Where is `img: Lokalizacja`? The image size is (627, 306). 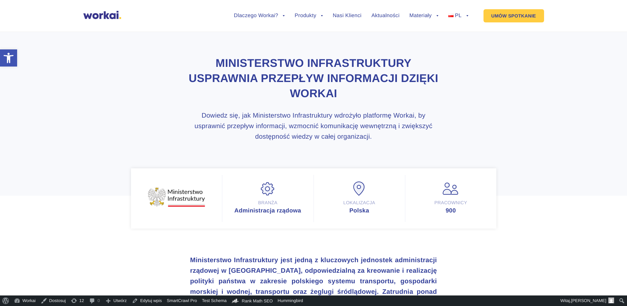 img: Lokalizacja is located at coordinates (359, 189).